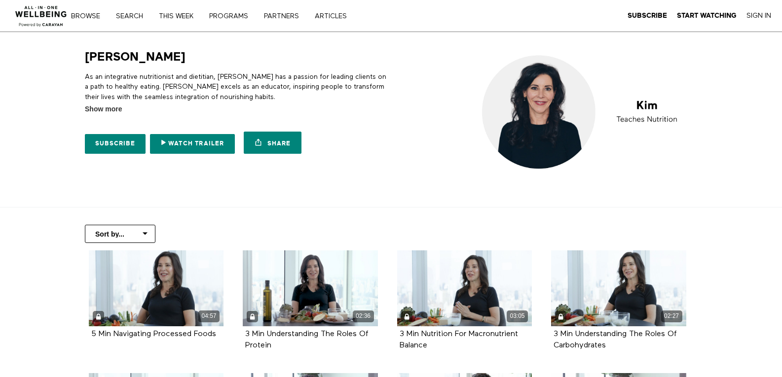 This screenshot has height=377, width=782. Describe the element at coordinates (517, 316) in the screenshot. I see `div: 03:05` at that location.